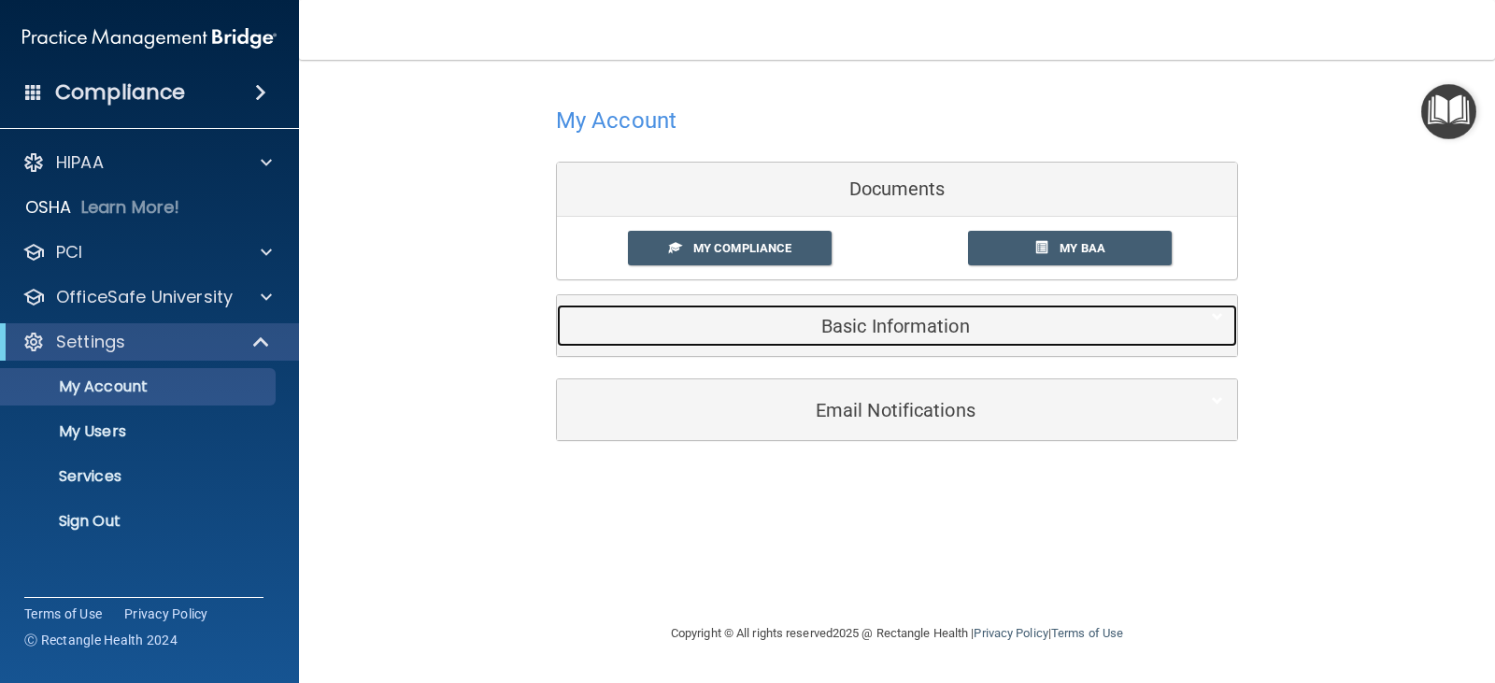 The width and height of the screenshot is (1495, 683). Describe the element at coordinates (147, 252) in the screenshot. I see `a: PCI` at that location.